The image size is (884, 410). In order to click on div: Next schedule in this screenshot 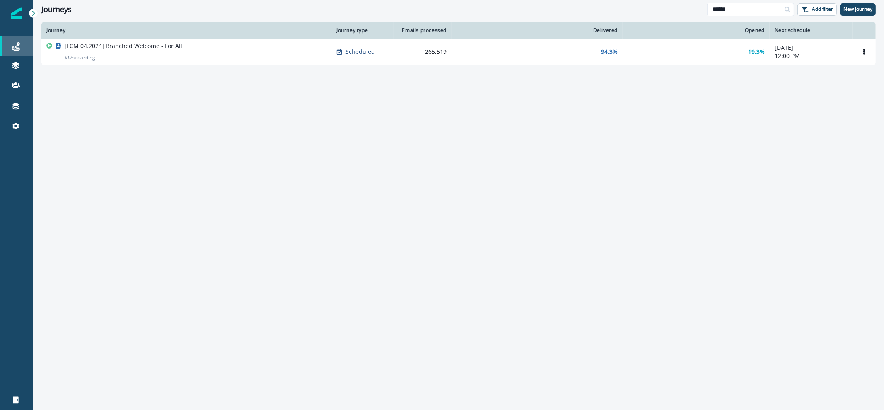, I will do `click(811, 30)`.